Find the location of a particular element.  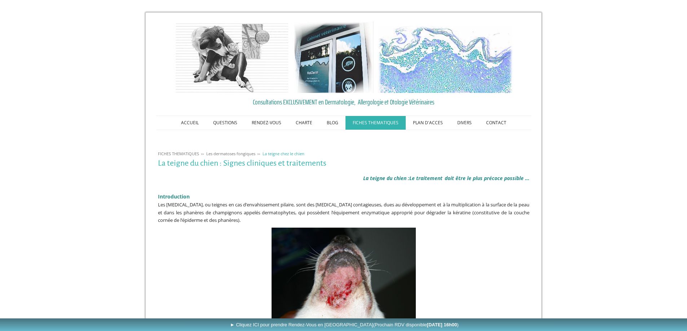

span: Les dermatoses fongiques is located at coordinates (231, 154).